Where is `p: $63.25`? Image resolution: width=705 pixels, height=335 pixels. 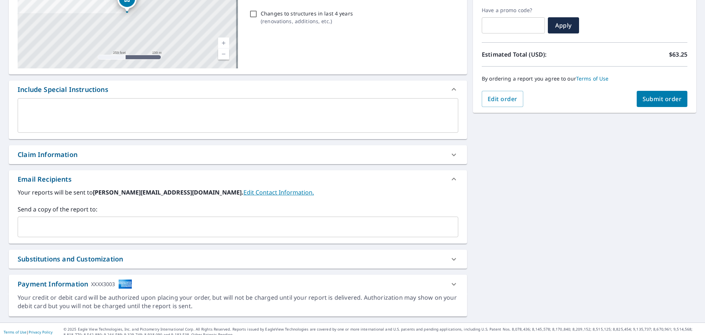
p: $63.25 is located at coordinates (678, 54).